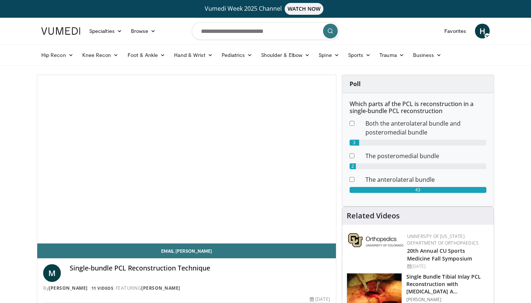 The height and width of the screenshot is (303, 531). I want to click on dd: Both the anterolateral bundle and posteromedial bundle, so click(426, 128).